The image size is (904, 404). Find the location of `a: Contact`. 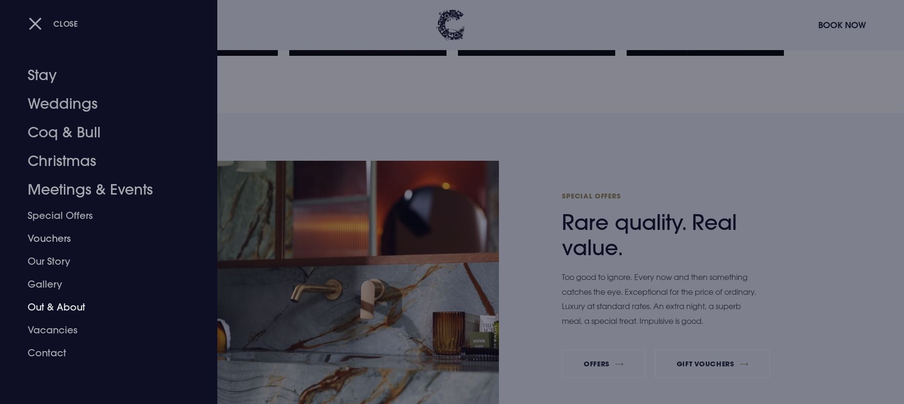

a: Contact is located at coordinates (103, 353).